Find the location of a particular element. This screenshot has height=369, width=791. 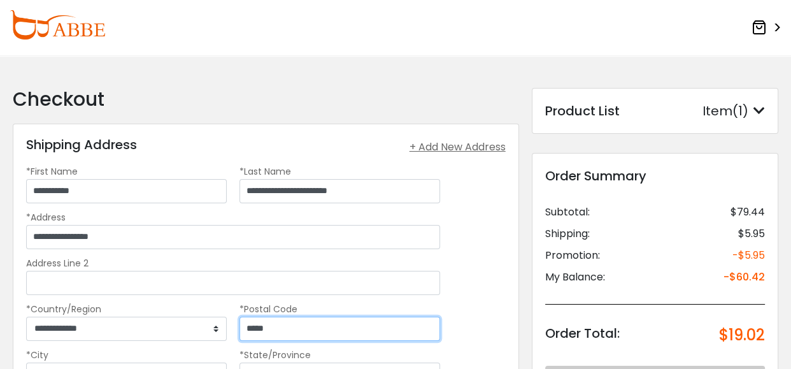

div: + Add New Address is located at coordinates (457, 147).